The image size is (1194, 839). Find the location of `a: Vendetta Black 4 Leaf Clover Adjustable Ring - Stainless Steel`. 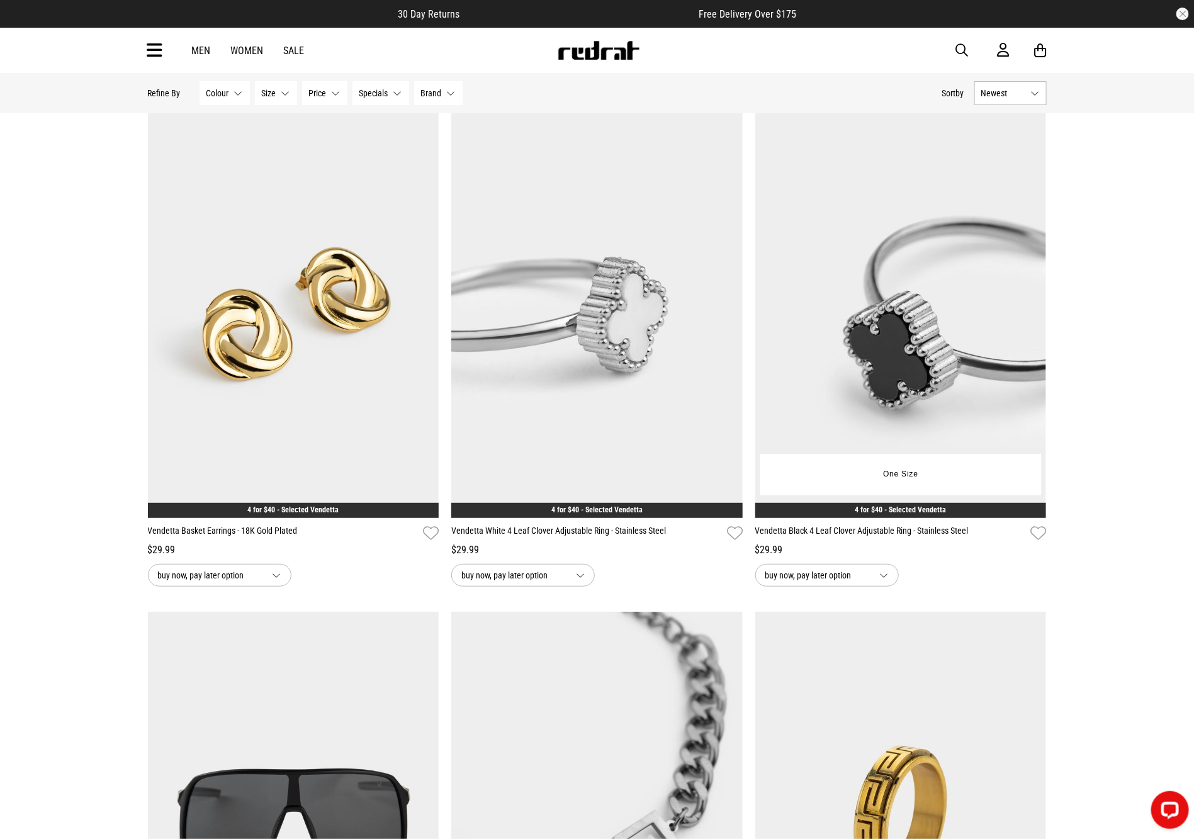

a: Vendetta Black 4 Leaf Clover Adjustable Ring - Stainless Steel is located at coordinates (891, 533).